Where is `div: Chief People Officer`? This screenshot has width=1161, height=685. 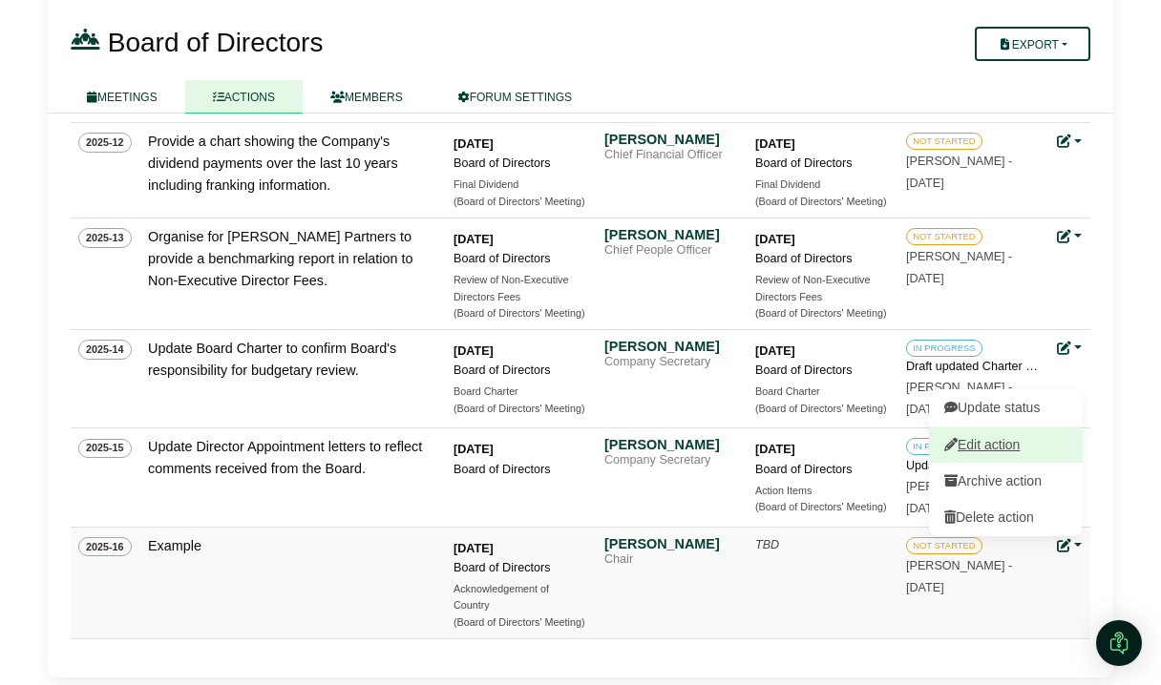 div: Chief People Officer is located at coordinates (671, 251).